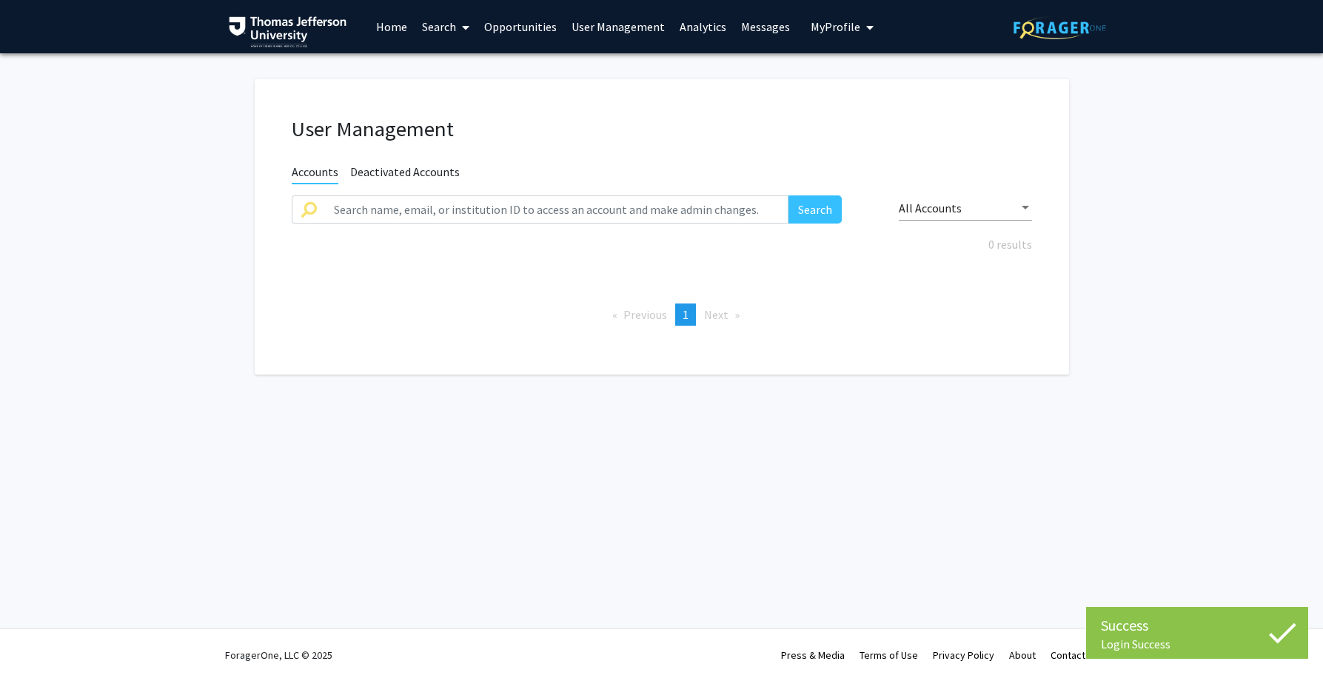 This screenshot has height=681, width=1323. Describe the element at coordinates (278, 655) in the screenshot. I see `div: ForagerOne, LLC © 2025` at that location.